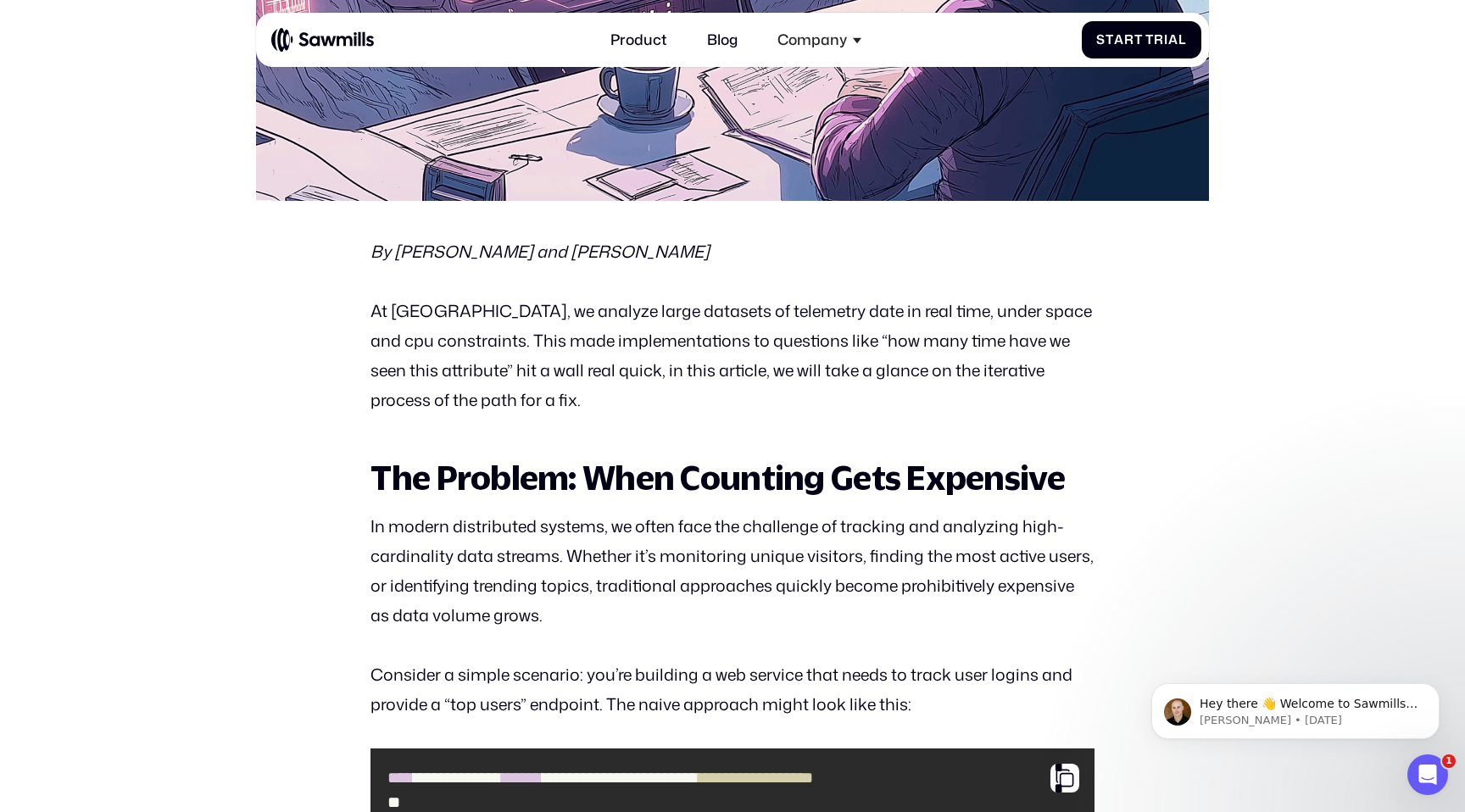 The height and width of the screenshot is (812, 1465). I want to click on span: T, so click(1150, 40).